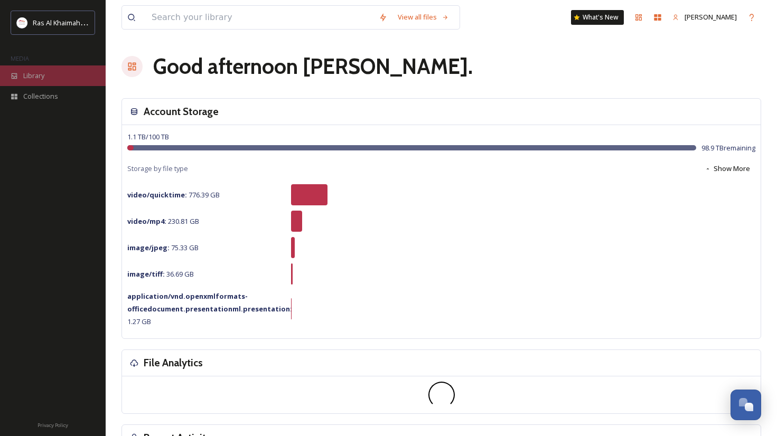 Image resolution: width=777 pixels, height=436 pixels. What do you see at coordinates (181, 111) in the screenshot?
I see `h3: Account Storage` at bounding box center [181, 111].